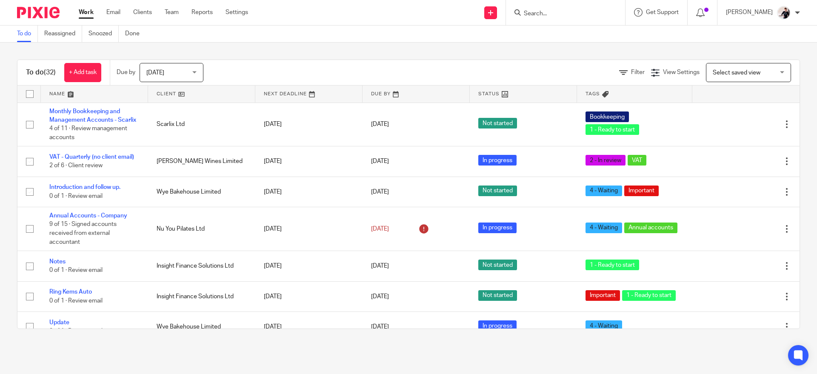 This screenshot has height=374, width=817. I want to click on h1: To do, so click(41, 72).